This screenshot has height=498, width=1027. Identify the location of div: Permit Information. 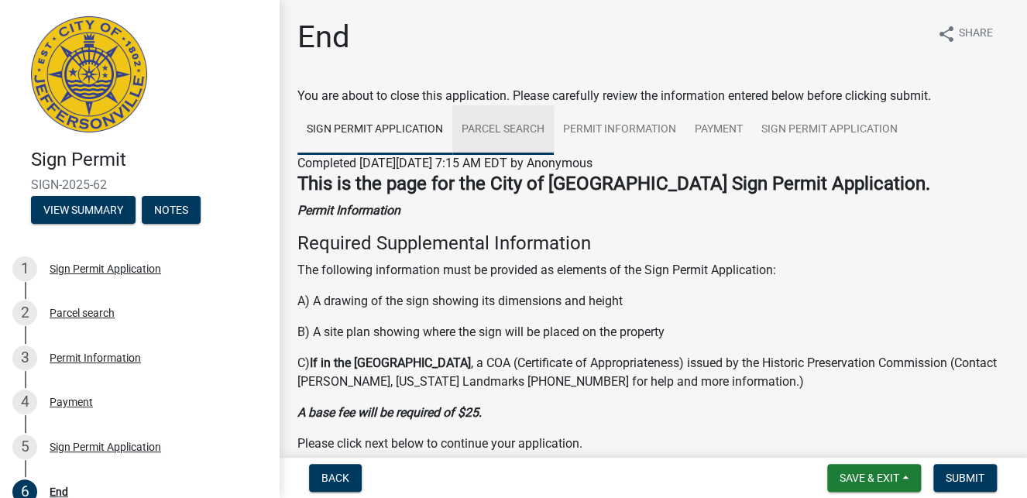
(95, 358).